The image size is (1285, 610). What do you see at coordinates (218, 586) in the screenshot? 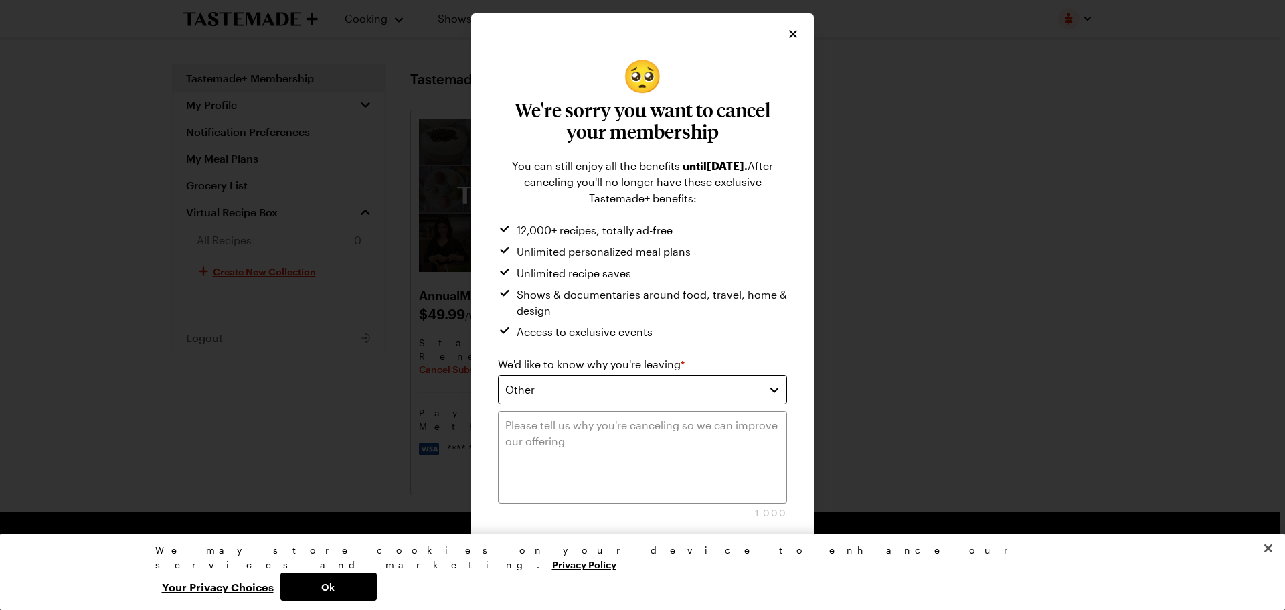
I see `button: Your Privacy Choices` at bounding box center [218, 586].